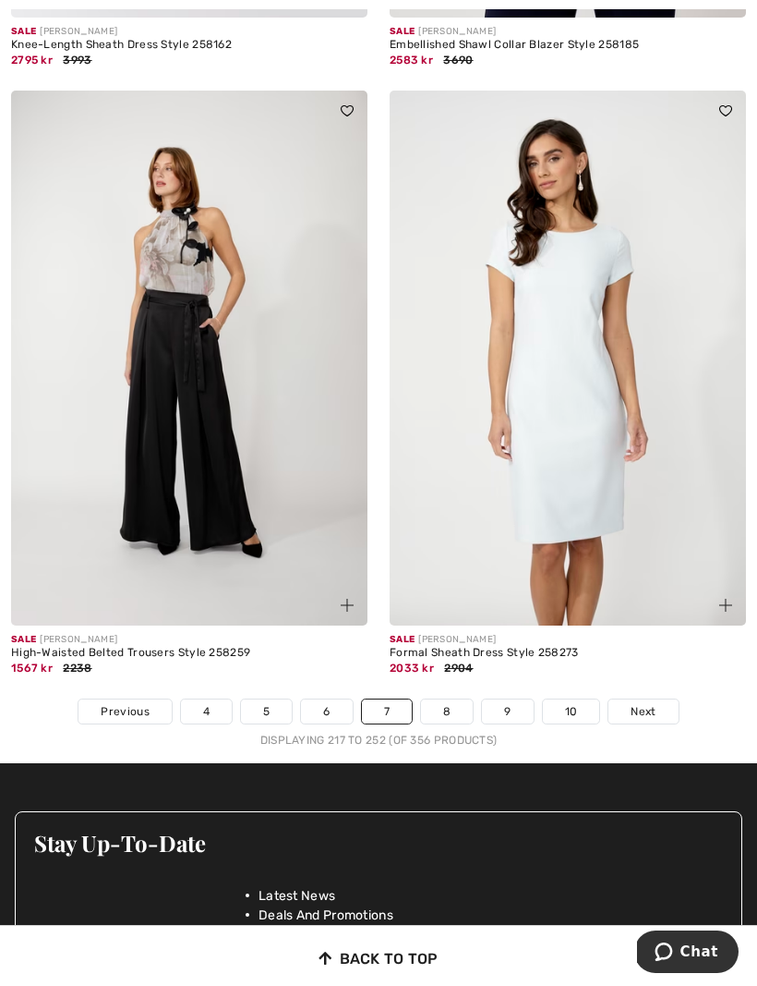  Describe the element at coordinates (458, 60) in the screenshot. I see `span: 3690` at that location.